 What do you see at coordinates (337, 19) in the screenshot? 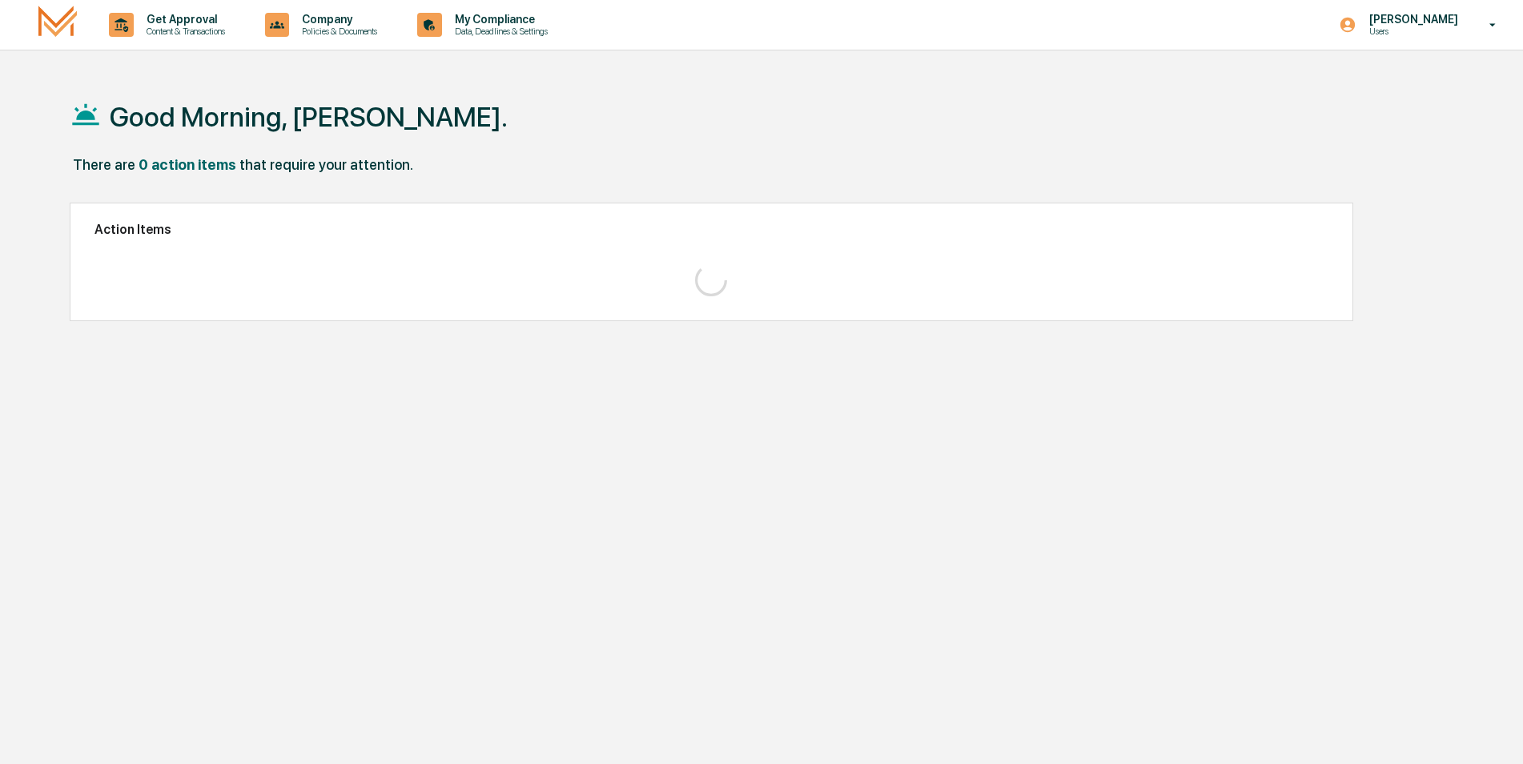
I see `p: Company` at bounding box center [337, 19].